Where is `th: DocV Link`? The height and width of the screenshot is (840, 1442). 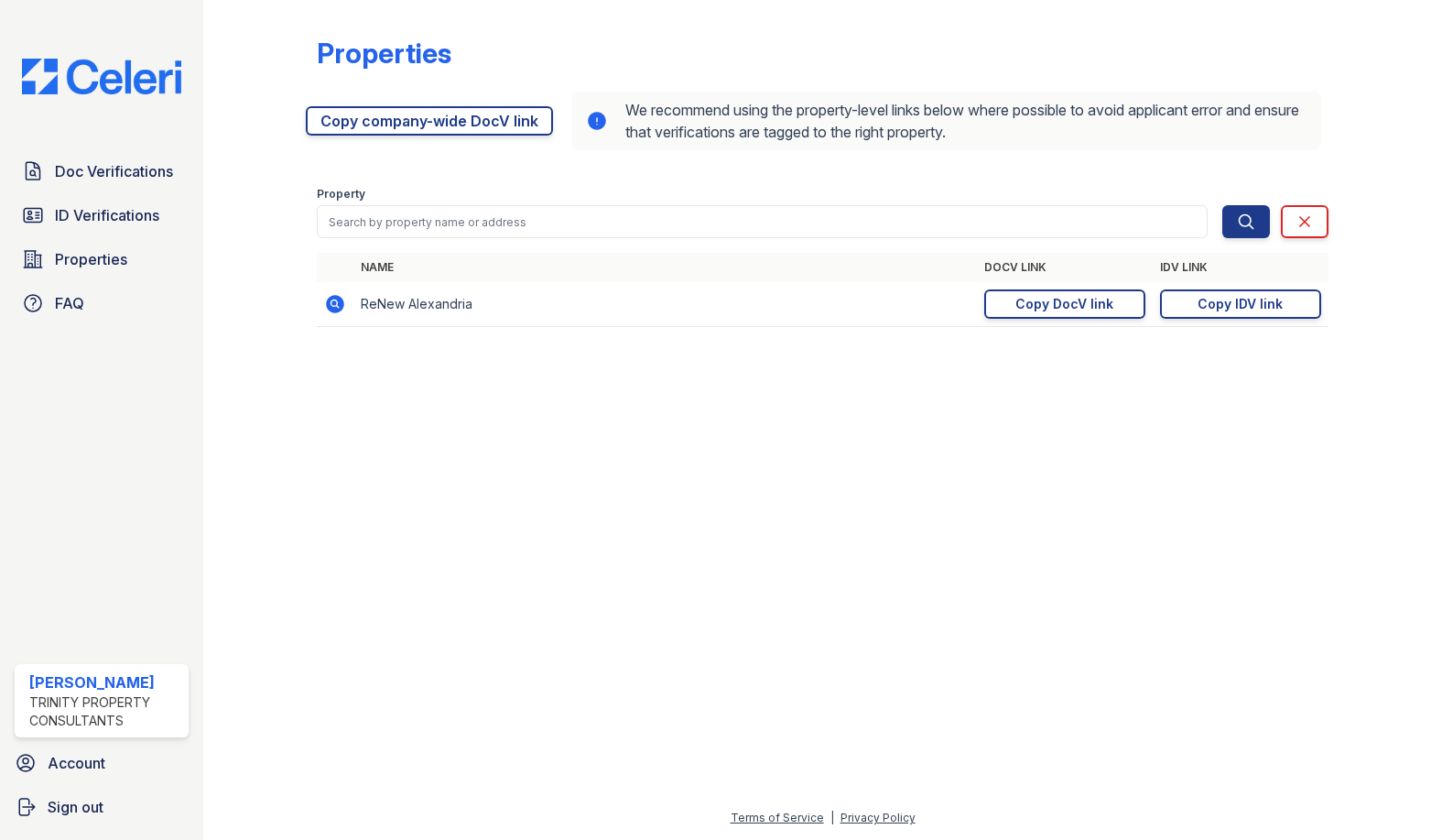 th: DocV Link is located at coordinates (1065, 267).